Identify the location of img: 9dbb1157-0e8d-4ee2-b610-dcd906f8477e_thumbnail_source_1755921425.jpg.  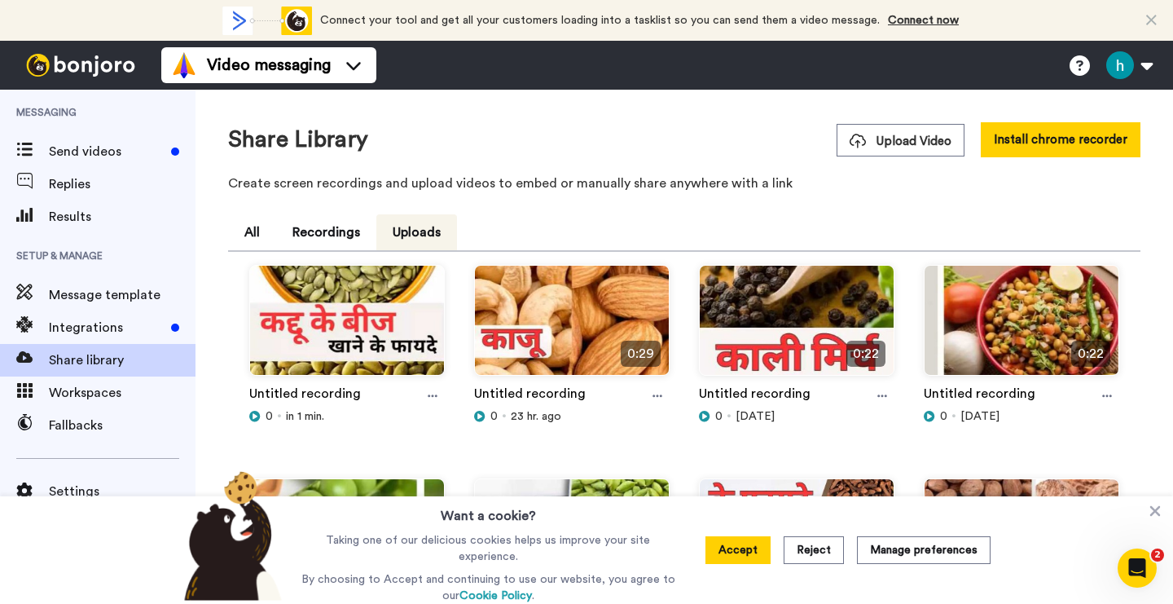
(572, 327).